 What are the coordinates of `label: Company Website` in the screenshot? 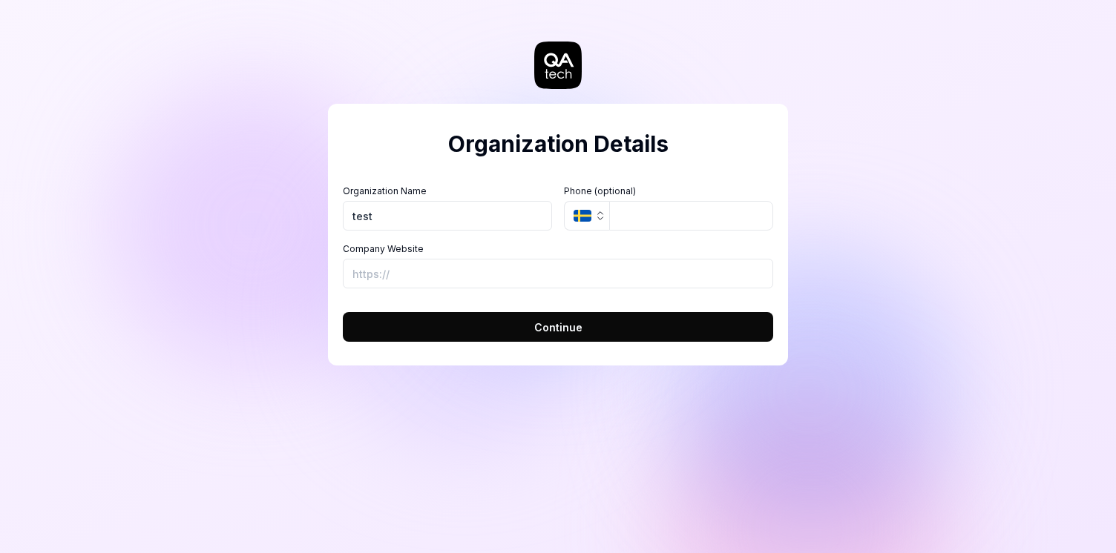 It's located at (558, 249).